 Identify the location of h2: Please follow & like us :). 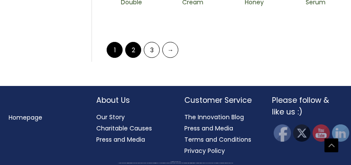
(307, 106).